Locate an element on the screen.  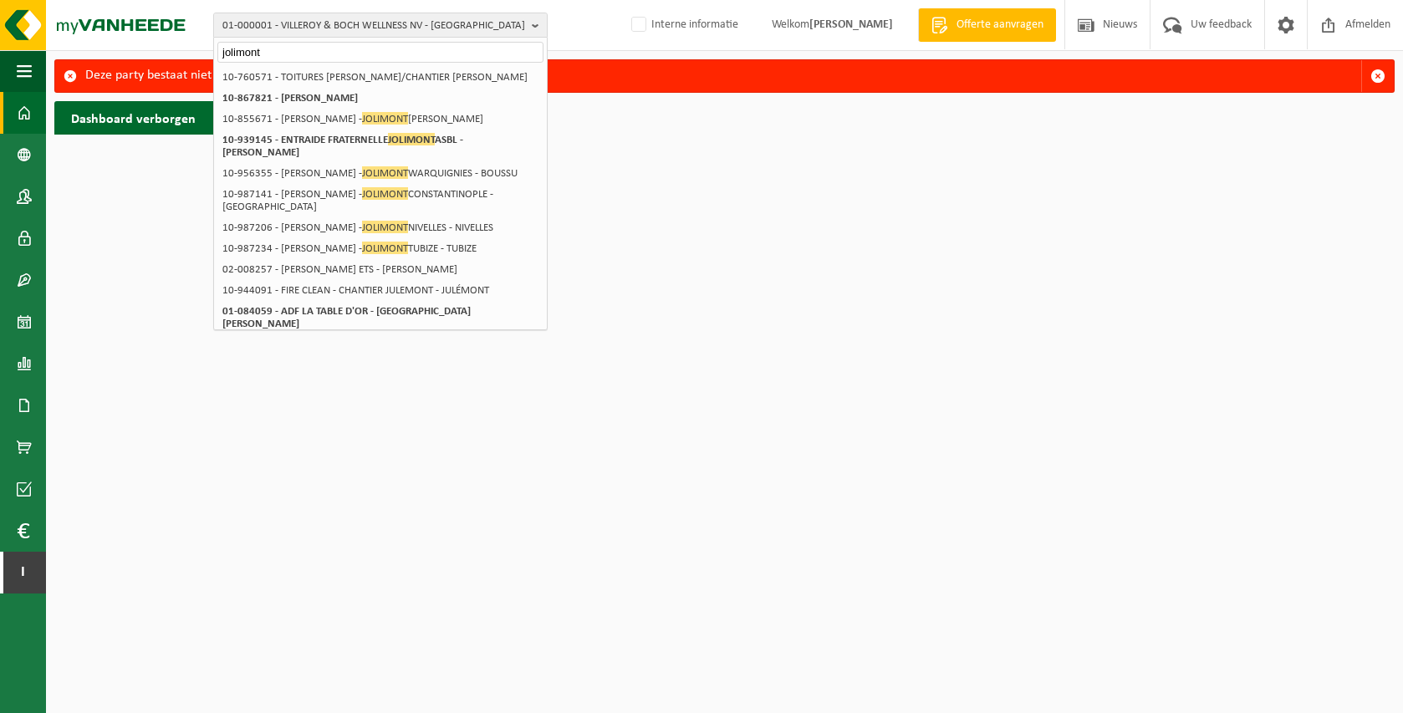
span: I is located at coordinates (23, 573).